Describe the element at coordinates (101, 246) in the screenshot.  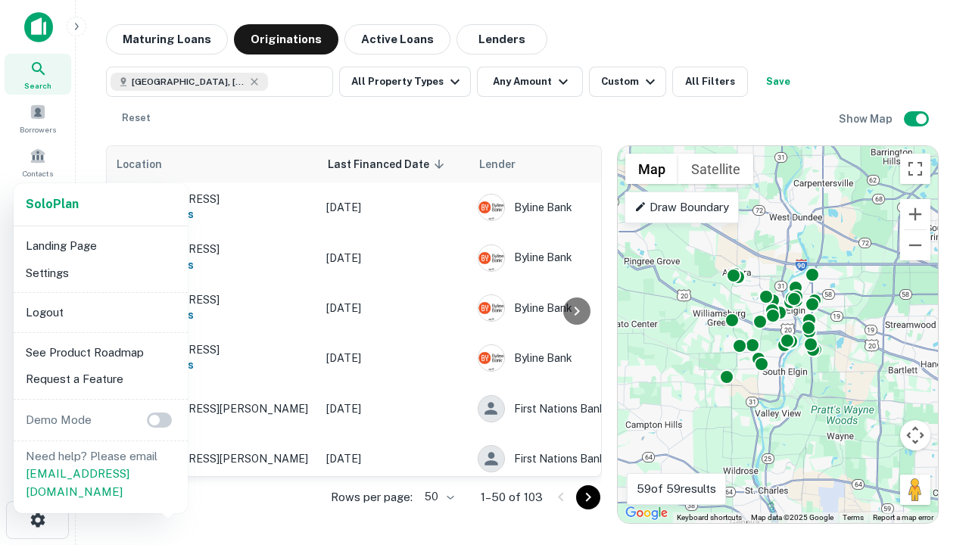
I see `li: Landing Page` at that location.